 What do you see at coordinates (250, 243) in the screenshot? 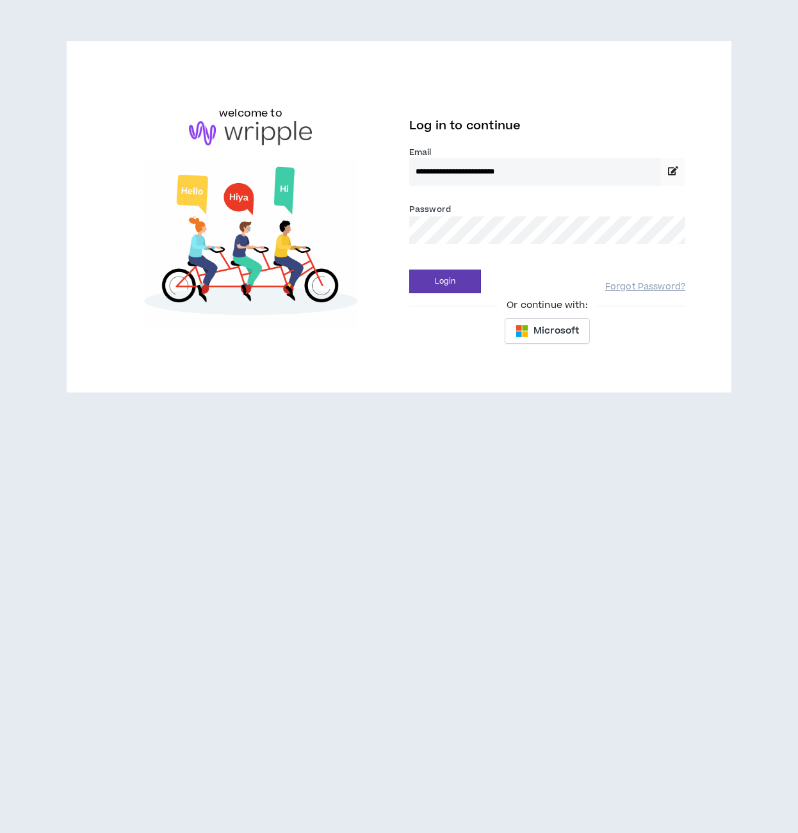
I see `img: Welcome to Wripple` at bounding box center [250, 243].